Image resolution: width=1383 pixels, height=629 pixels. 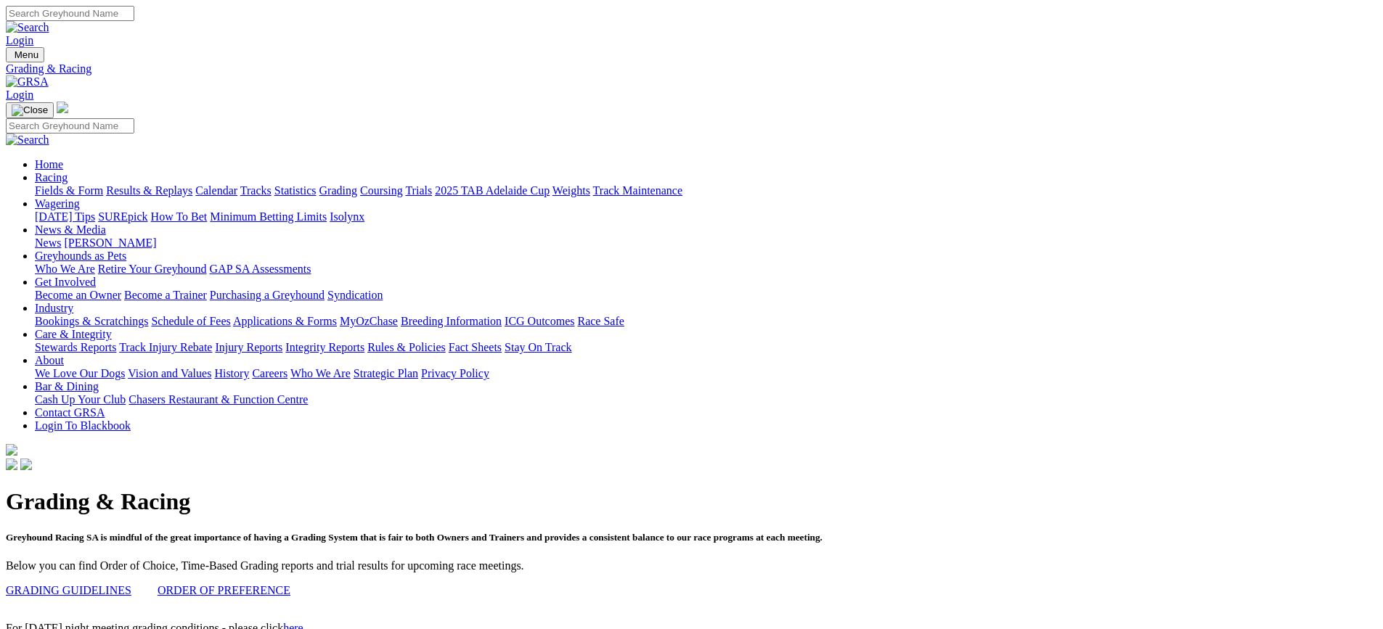 I want to click on a: Stay On Track, so click(x=538, y=347).